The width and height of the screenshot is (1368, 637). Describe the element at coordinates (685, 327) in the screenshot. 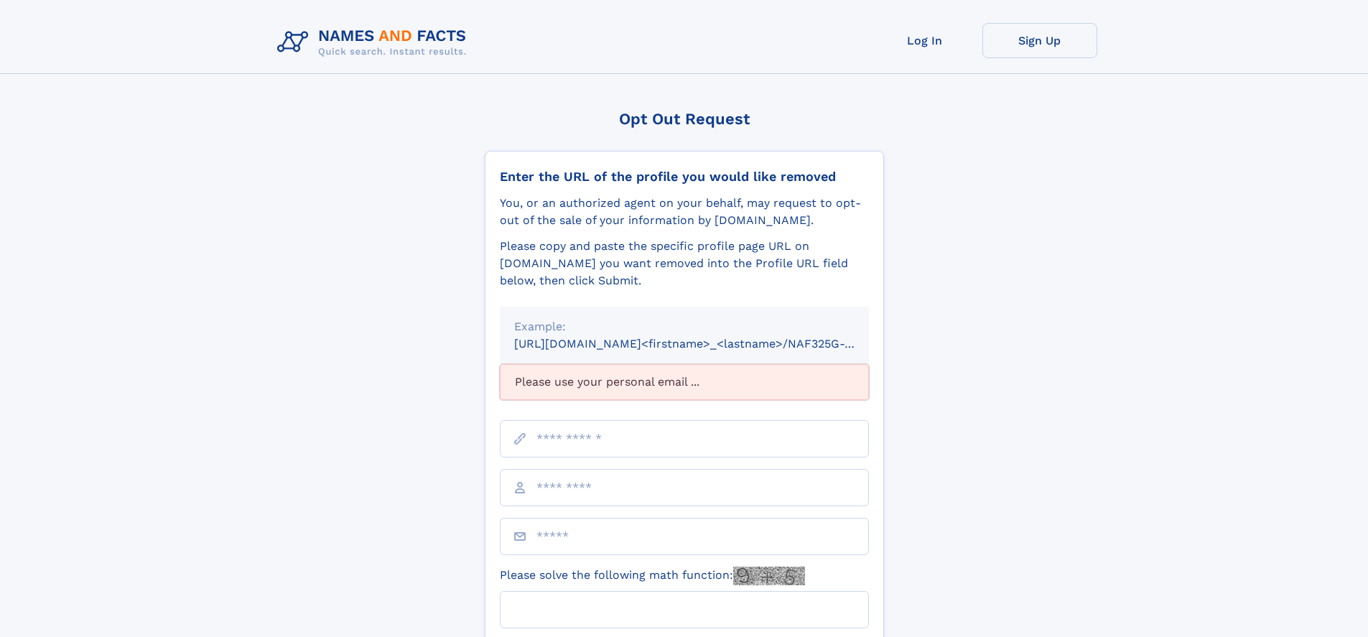

I see `div: Example:` at that location.